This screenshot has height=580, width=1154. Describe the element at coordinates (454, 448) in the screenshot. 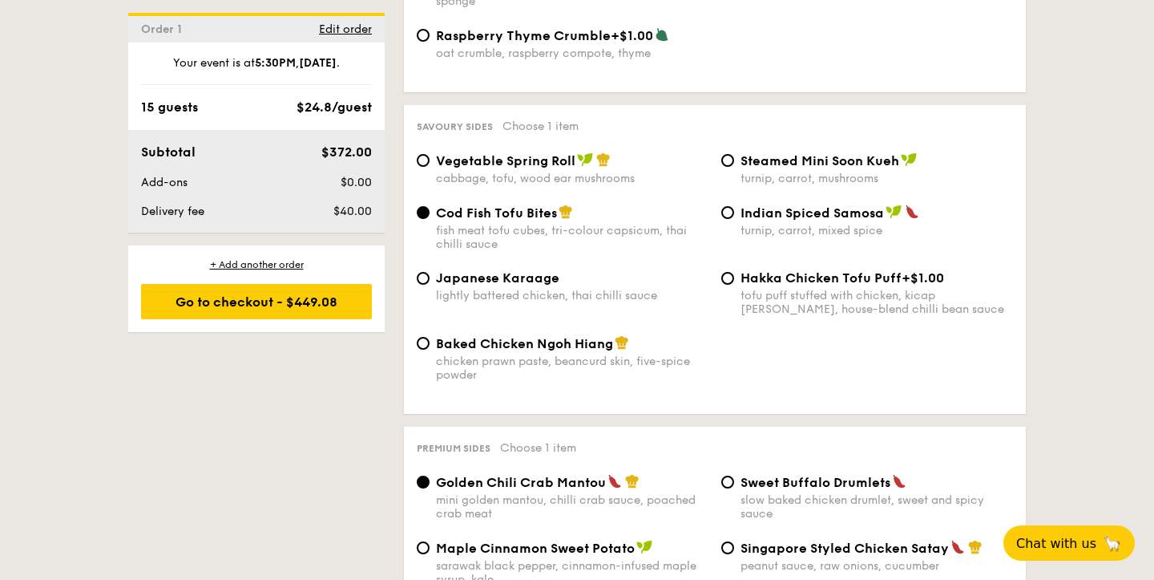

I see `span: Premium sides` at that location.